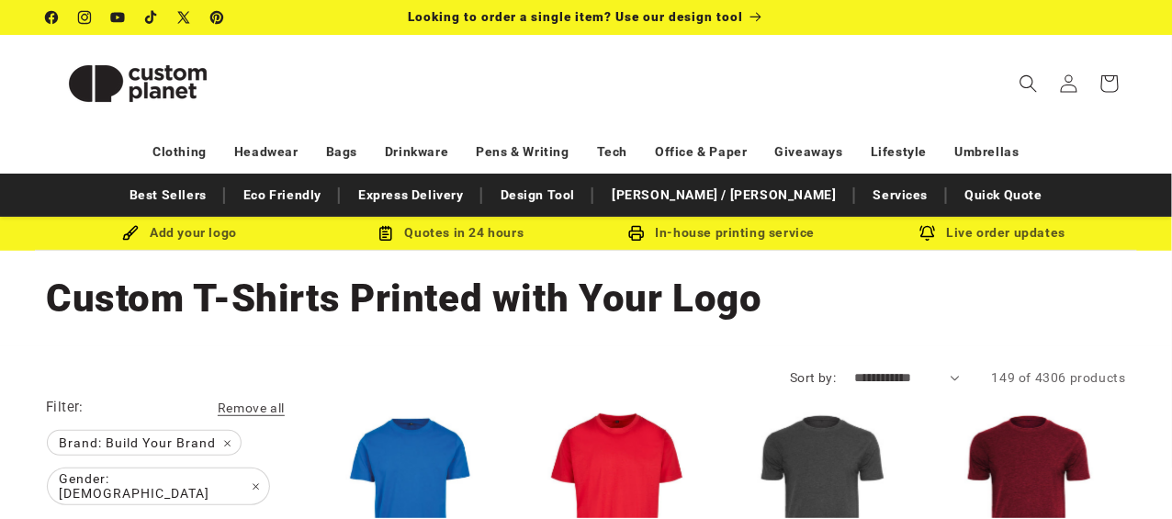 Image resolution: width=1172 pixels, height=519 pixels. Describe the element at coordinates (266, 152) in the screenshot. I see `a: Headwear` at that location.